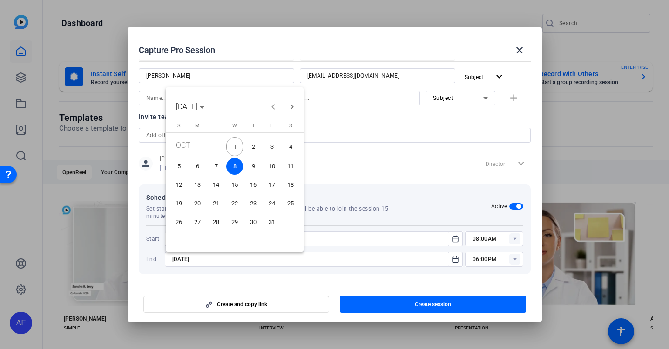 This screenshot has width=669, height=349. What do you see at coordinates (253, 147) in the screenshot?
I see `span: 2` at bounding box center [253, 147].